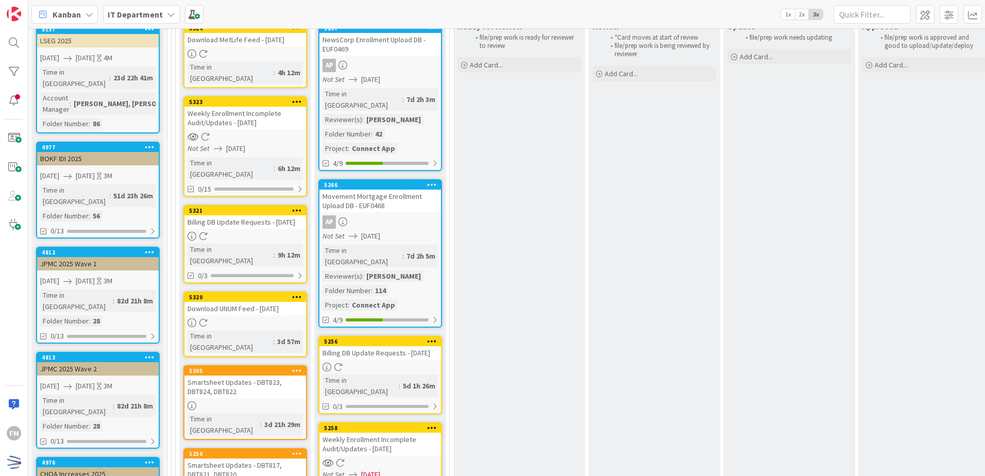 This screenshot has width=985, height=476. Describe the element at coordinates (98, 259) in the screenshot. I see `div: 4812JPMC 2025 Wave 1` at that location.